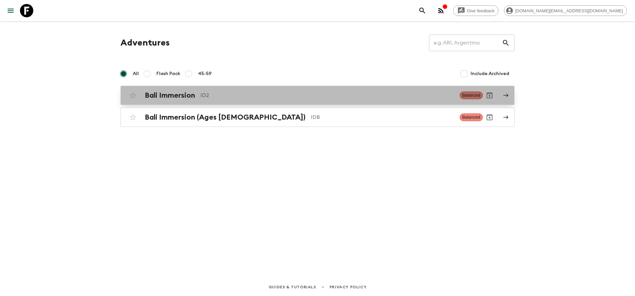 Image resolution: width=635 pixels, height=296 pixels. What do you see at coordinates (382, 117) in the screenshot?
I see `p: IDB` at bounding box center [382, 117].